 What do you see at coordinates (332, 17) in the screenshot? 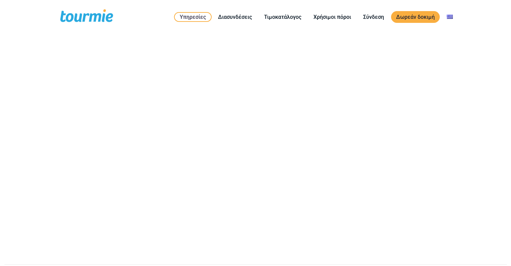
I see `a: Χρήσιμοι πόροι` at bounding box center [332, 17].